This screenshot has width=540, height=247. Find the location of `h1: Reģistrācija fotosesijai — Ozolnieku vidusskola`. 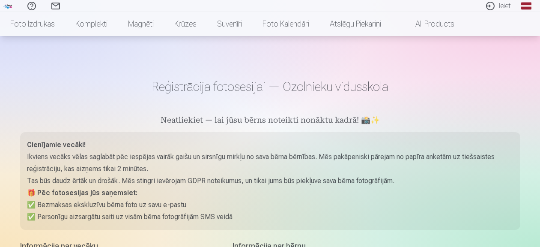

h1: Reģistrācija fotosesijai — Ozolnieku vidusskola is located at coordinates (270, 86).